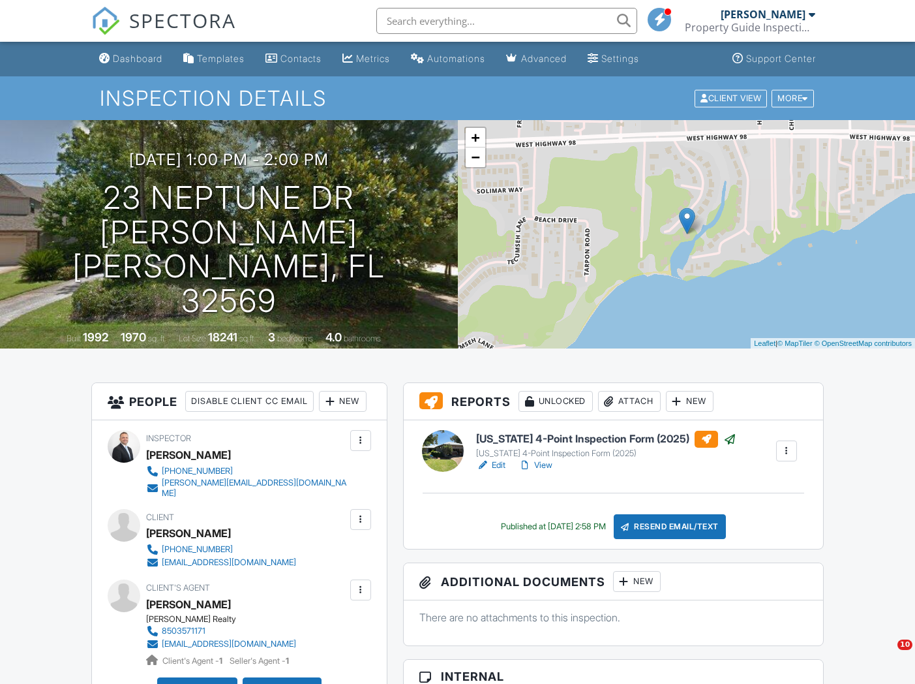  Describe the element at coordinates (620, 58) in the screenshot. I see `div: Settings` at that location.